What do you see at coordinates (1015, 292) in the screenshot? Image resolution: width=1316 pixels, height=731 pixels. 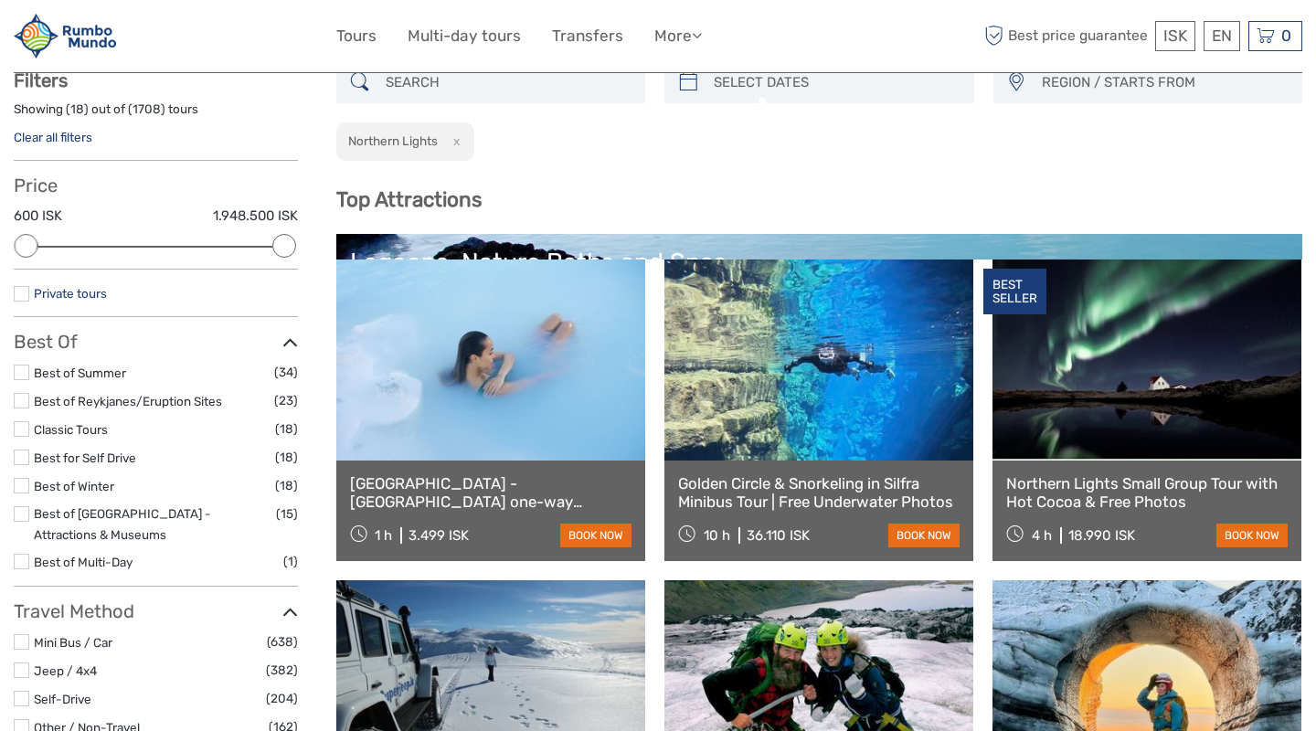 I see `div: BEST SELLER` at bounding box center [1015, 292].